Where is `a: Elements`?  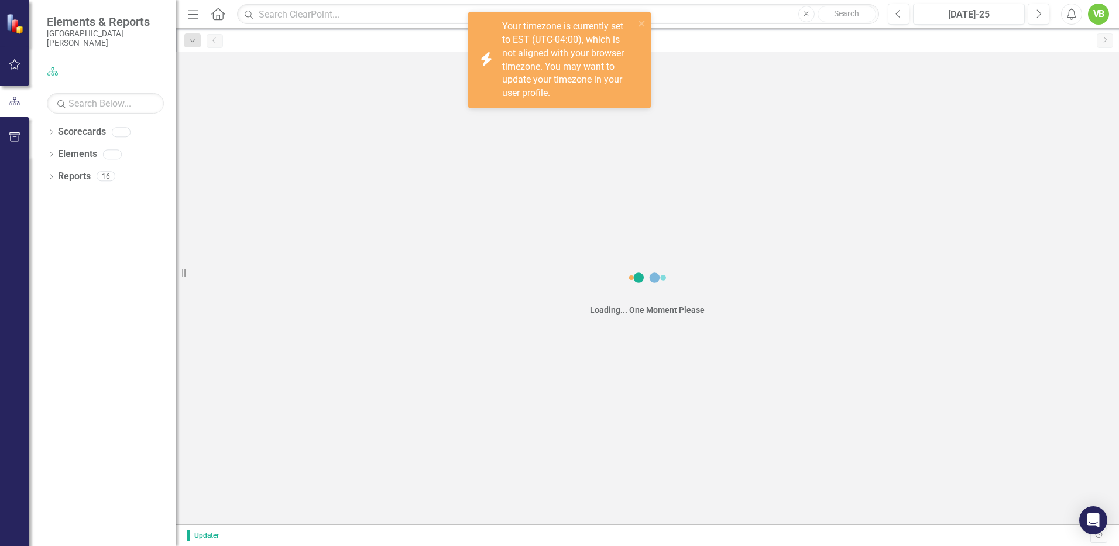
a: Elements is located at coordinates (77, 154).